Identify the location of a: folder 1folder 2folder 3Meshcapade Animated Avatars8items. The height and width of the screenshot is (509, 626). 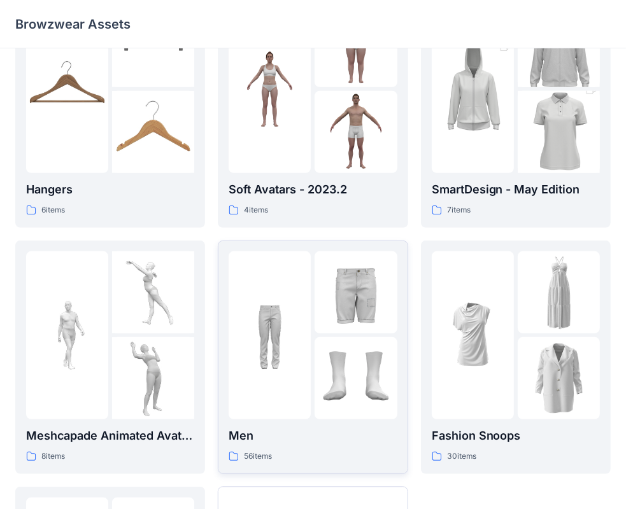
(110, 357).